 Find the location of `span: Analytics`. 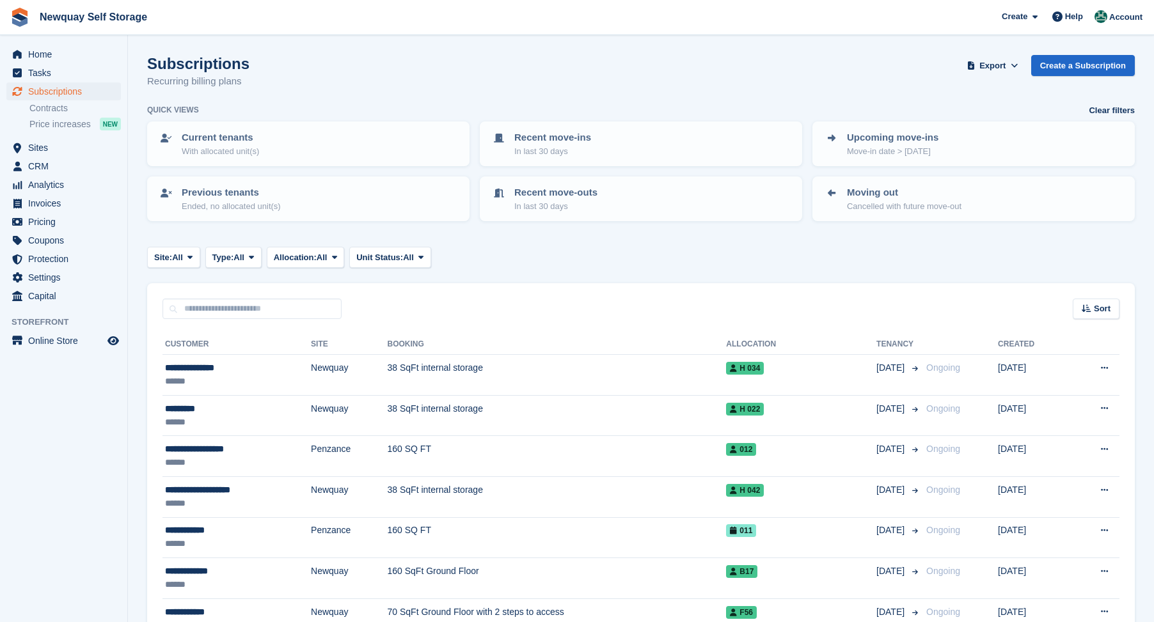

span: Analytics is located at coordinates (67, 185).